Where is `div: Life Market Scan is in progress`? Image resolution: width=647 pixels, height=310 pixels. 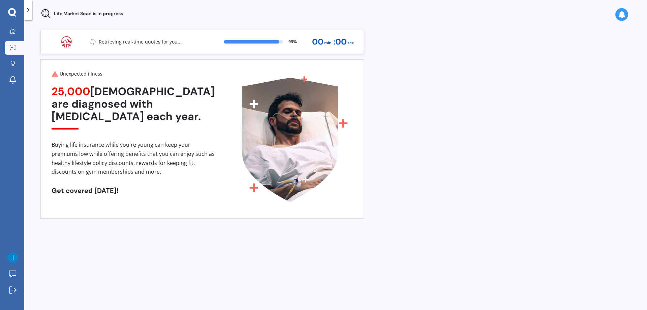
div: Life Market Scan is in progress is located at coordinates (82, 13).